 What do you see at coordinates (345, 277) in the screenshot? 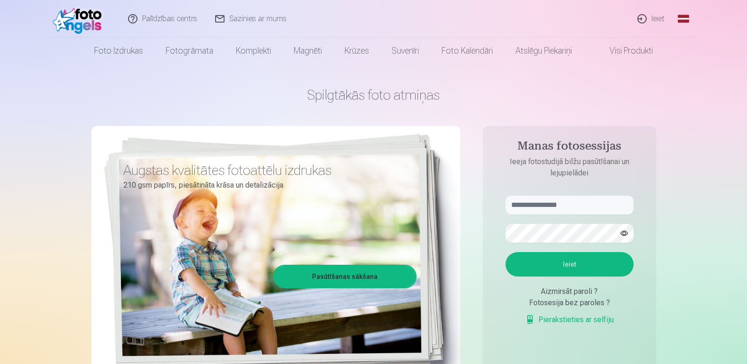
I see `a: Pasūtīšanas sākšana` at bounding box center [345, 277].